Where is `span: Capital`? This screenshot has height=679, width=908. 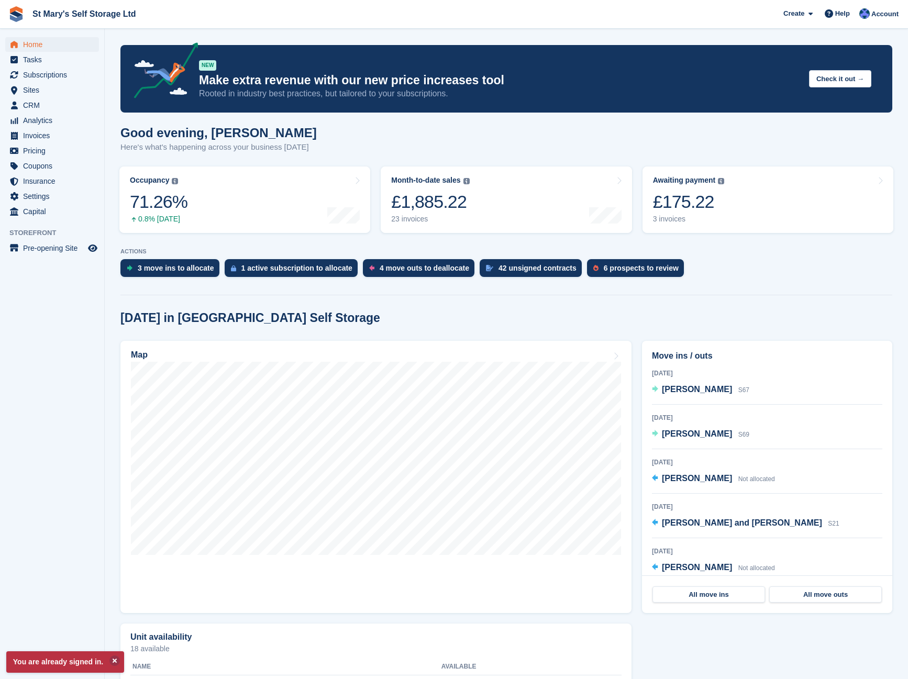 span: Capital is located at coordinates (54, 212).